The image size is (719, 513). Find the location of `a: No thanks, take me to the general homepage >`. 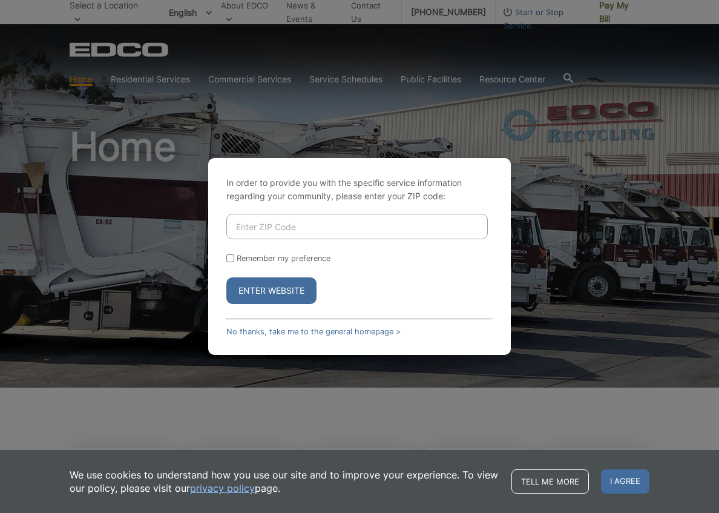

a: No thanks, take me to the general homepage > is located at coordinates (314, 331).